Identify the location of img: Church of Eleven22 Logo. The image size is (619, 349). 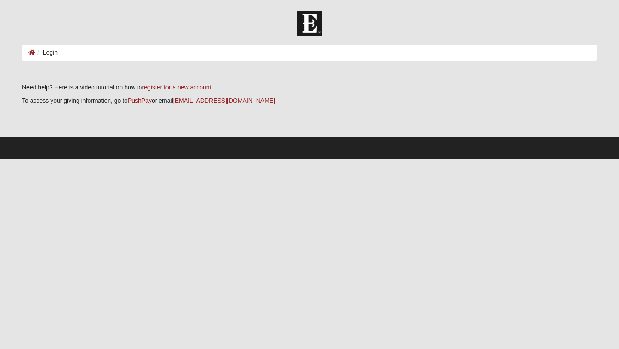
(310, 23).